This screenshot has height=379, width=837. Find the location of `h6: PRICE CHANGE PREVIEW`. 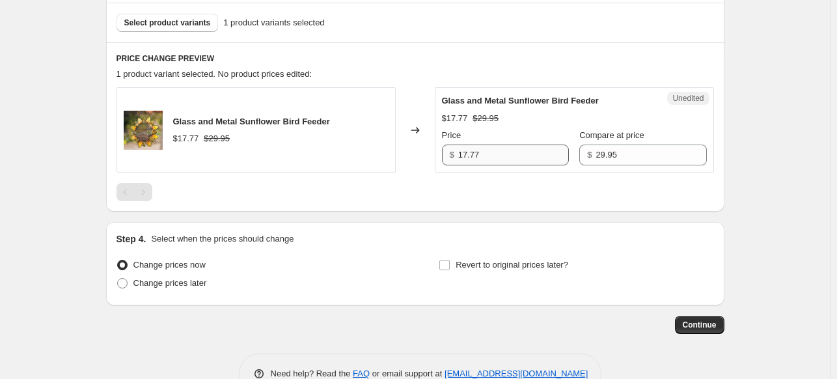

h6: PRICE CHANGE PREVIEW is located at coordinates (415, 59).